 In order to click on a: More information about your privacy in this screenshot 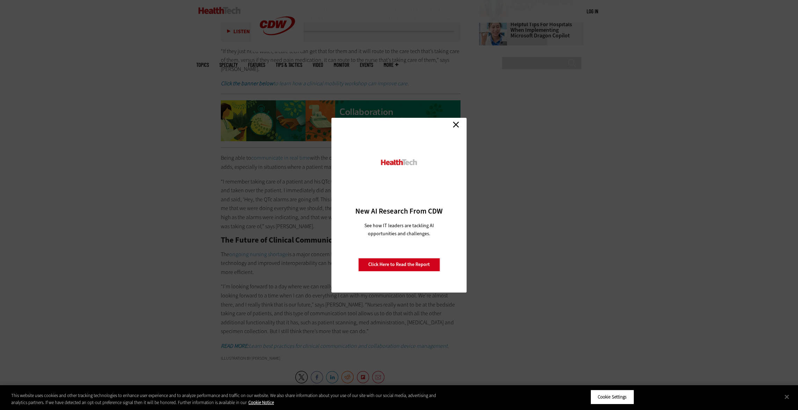, I will do `click(261, 402)`.